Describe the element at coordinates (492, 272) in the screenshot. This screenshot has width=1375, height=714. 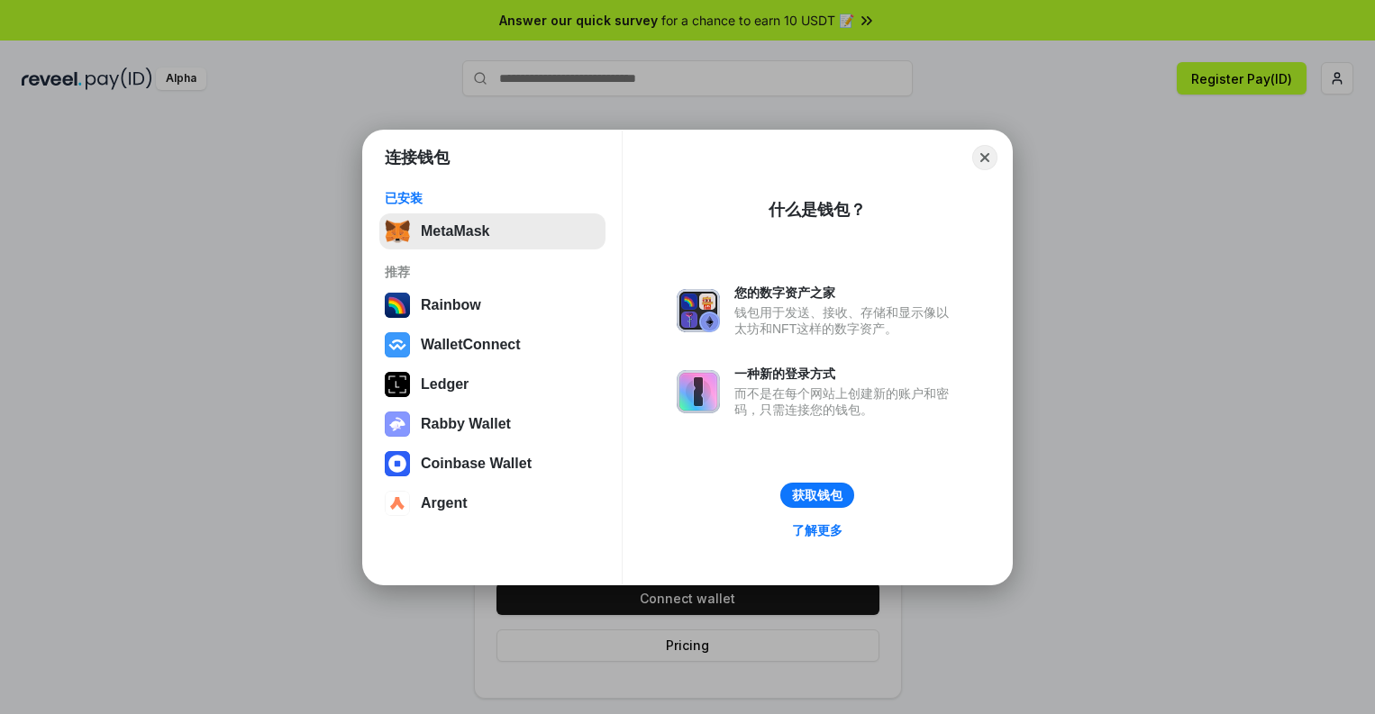
I see `div: 推荐` at that location.